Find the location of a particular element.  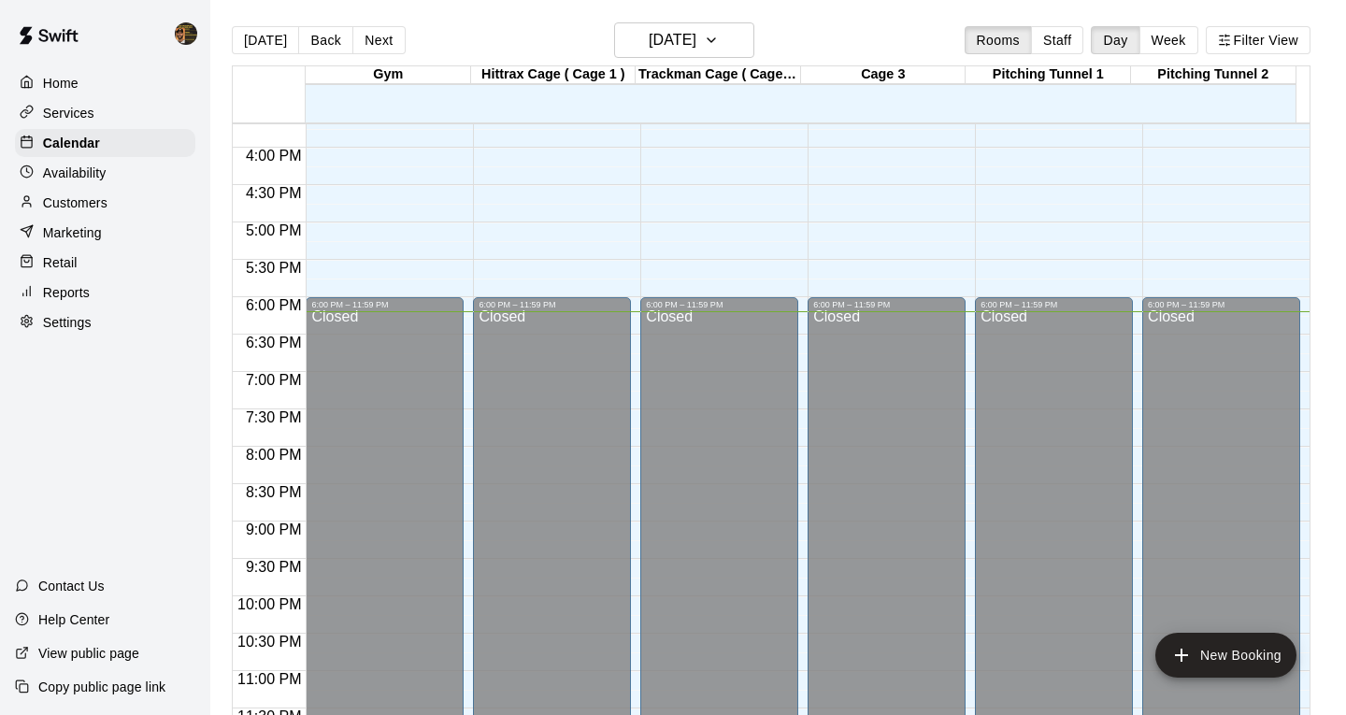

p: Reports is located at coordinates (66, 293).